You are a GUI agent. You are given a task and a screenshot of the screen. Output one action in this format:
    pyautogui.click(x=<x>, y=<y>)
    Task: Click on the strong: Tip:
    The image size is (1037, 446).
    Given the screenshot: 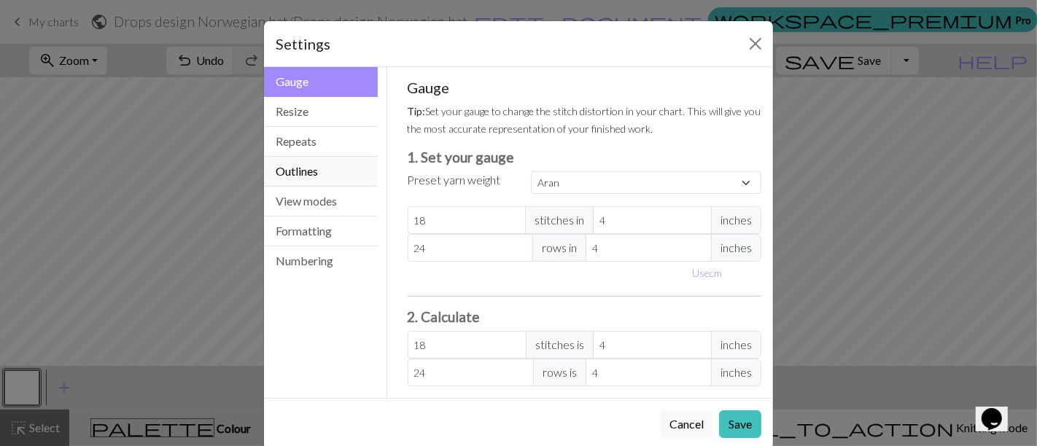 What is the action you would take?
    pyautogui.click(x=416, y=111)
    